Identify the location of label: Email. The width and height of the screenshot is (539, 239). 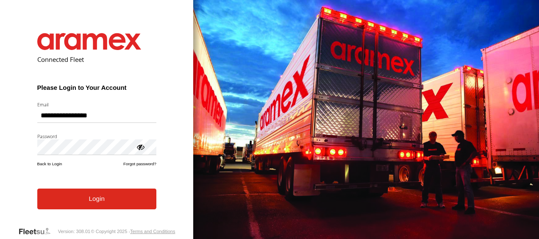
(97, 104).